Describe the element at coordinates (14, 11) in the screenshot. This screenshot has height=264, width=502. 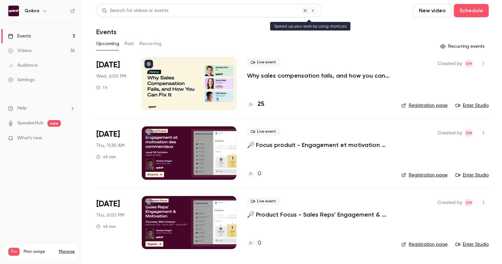
I see `img: Qobra` at that location.